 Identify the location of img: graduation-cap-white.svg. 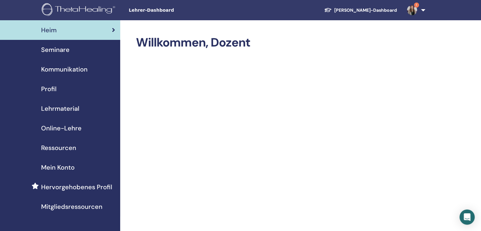
(328, 10).